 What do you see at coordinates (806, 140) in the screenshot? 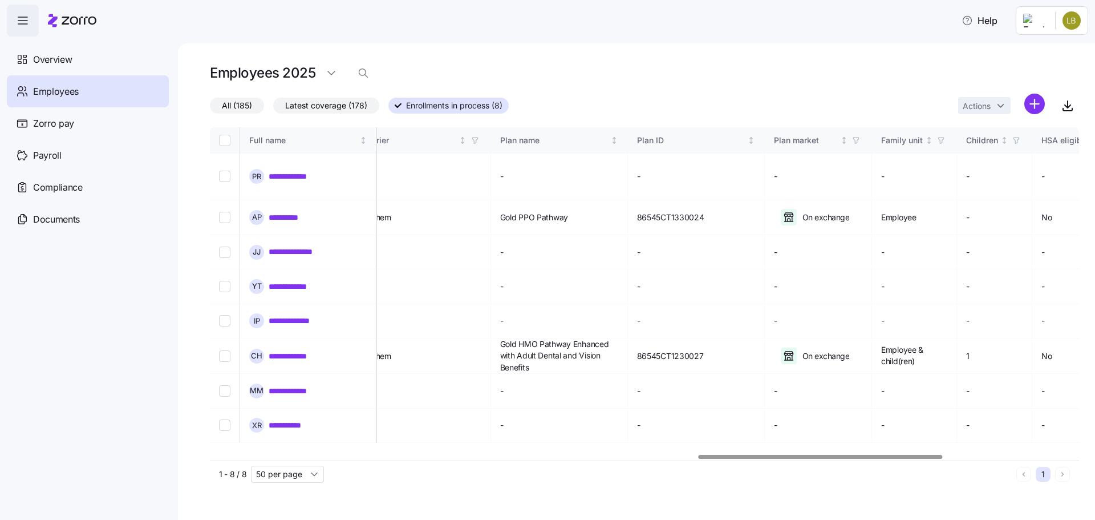
I see `div: Plan market` at bounding box center [806, 140].